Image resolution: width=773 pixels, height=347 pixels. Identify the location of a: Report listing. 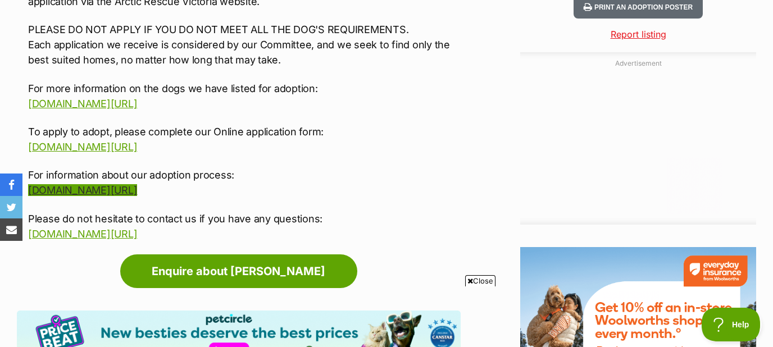
(638, 34).